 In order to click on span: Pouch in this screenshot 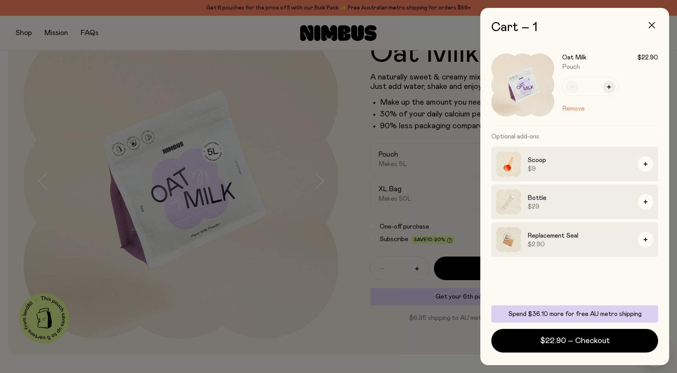, I will do `click(571, 67)`.